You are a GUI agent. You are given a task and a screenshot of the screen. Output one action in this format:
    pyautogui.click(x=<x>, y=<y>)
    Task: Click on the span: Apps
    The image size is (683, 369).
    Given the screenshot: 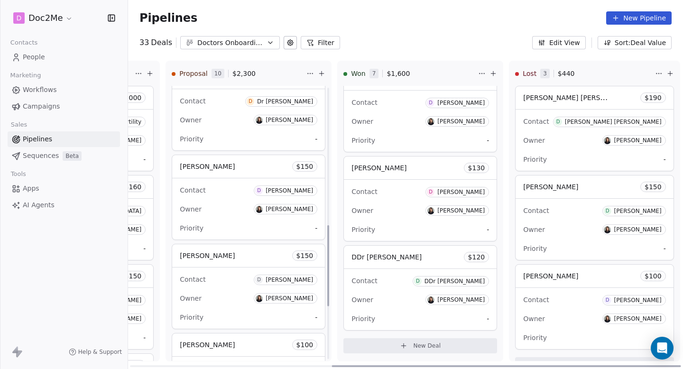 What is the action you would take?
    pyautogui.click(x=31, y=188)
    